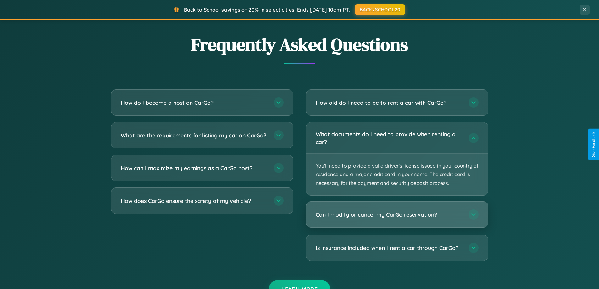 The height and width of the screenshot is (289, 599). I want to click on h3: What documents do I need to provide when renting a car?, so click(389, 138).